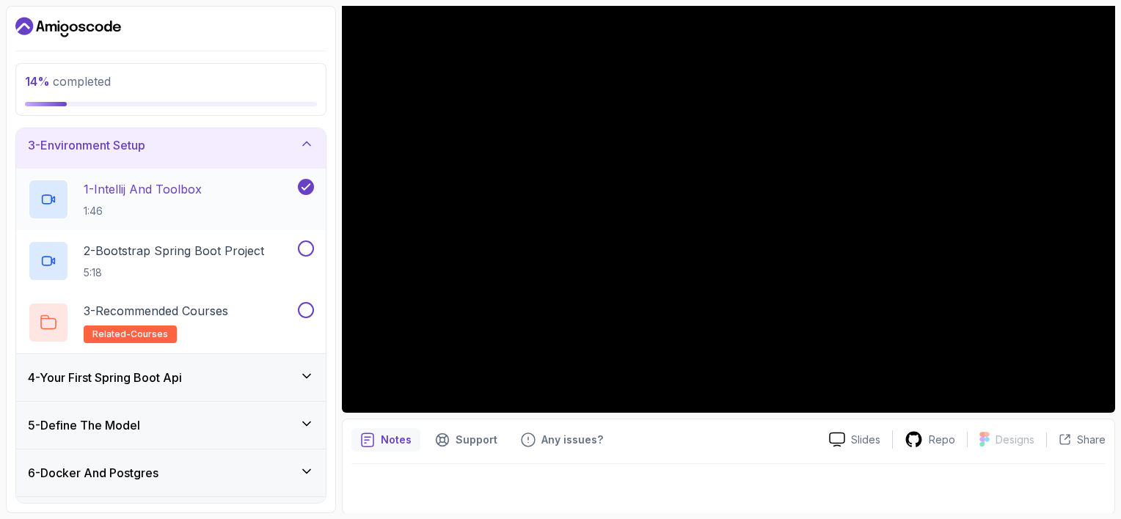 This screenshot has width=1121, height=519. I want to click on h3: 3 - Environment Setup, so click(87, 145).